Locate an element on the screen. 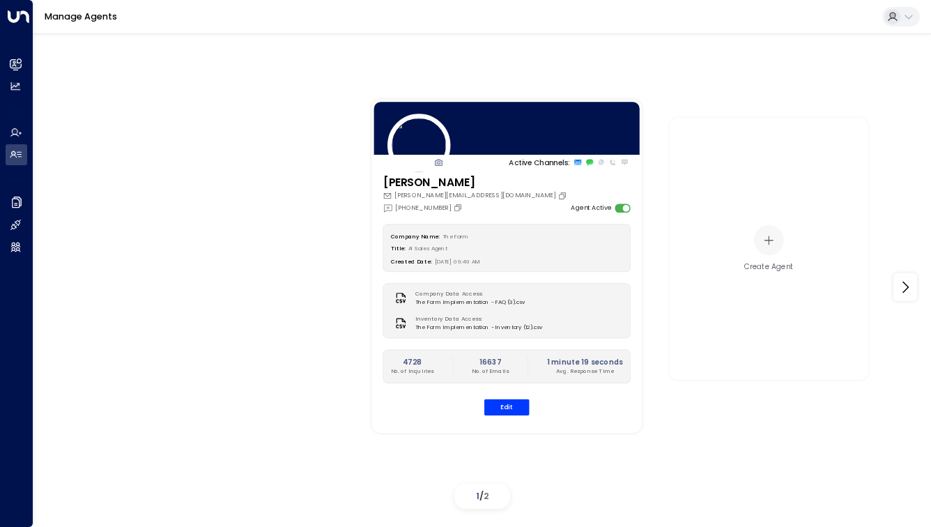 The width and height of the screenshot is (931, 527). div: Create Agent is located at coordinates (768, 267).